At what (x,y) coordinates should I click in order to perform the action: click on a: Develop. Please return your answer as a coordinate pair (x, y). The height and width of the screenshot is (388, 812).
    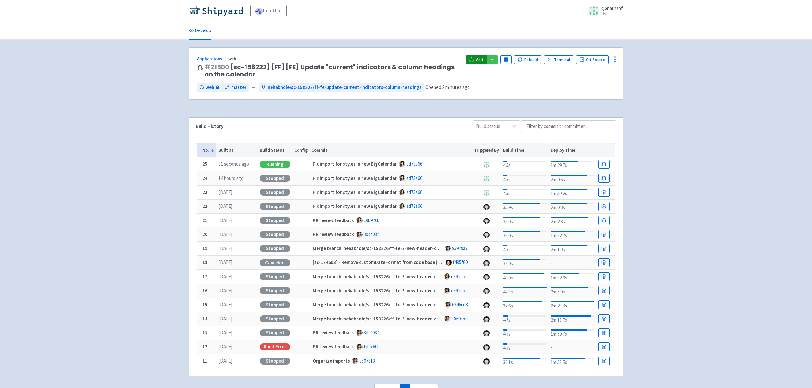
    Looking at the image, I should click on (200, 31).